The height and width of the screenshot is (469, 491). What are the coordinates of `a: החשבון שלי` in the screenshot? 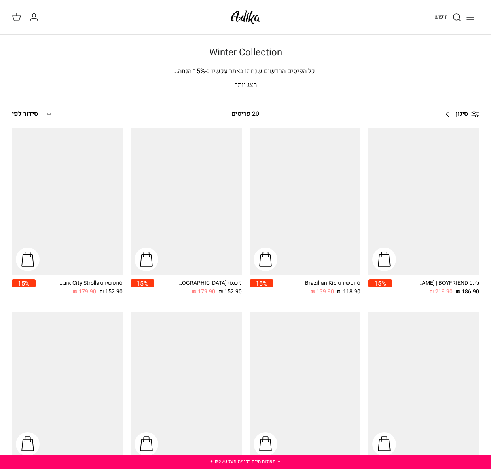 It's located at (36, 17).